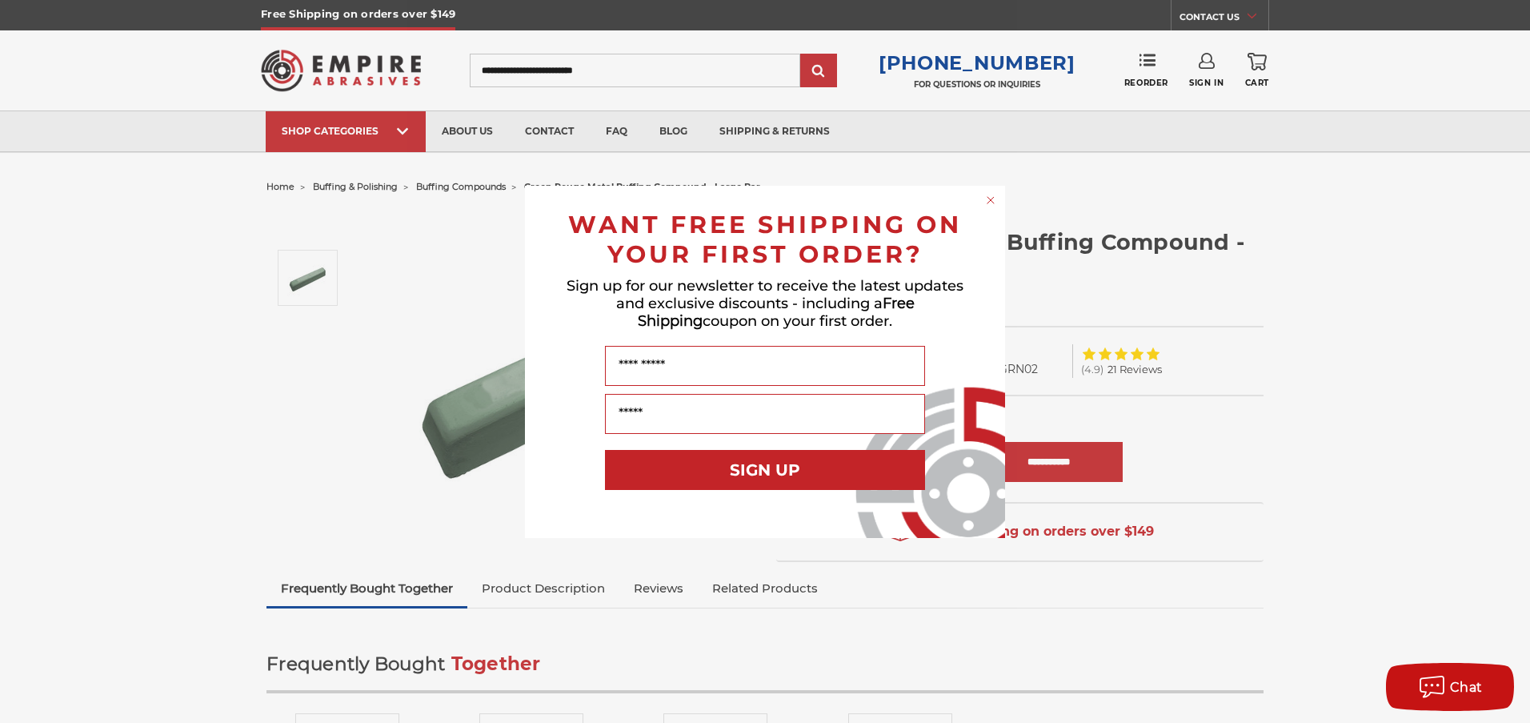  Describe the element at coordinates (1466, 687) in the screenshot. I see `span: Chat` at that location.